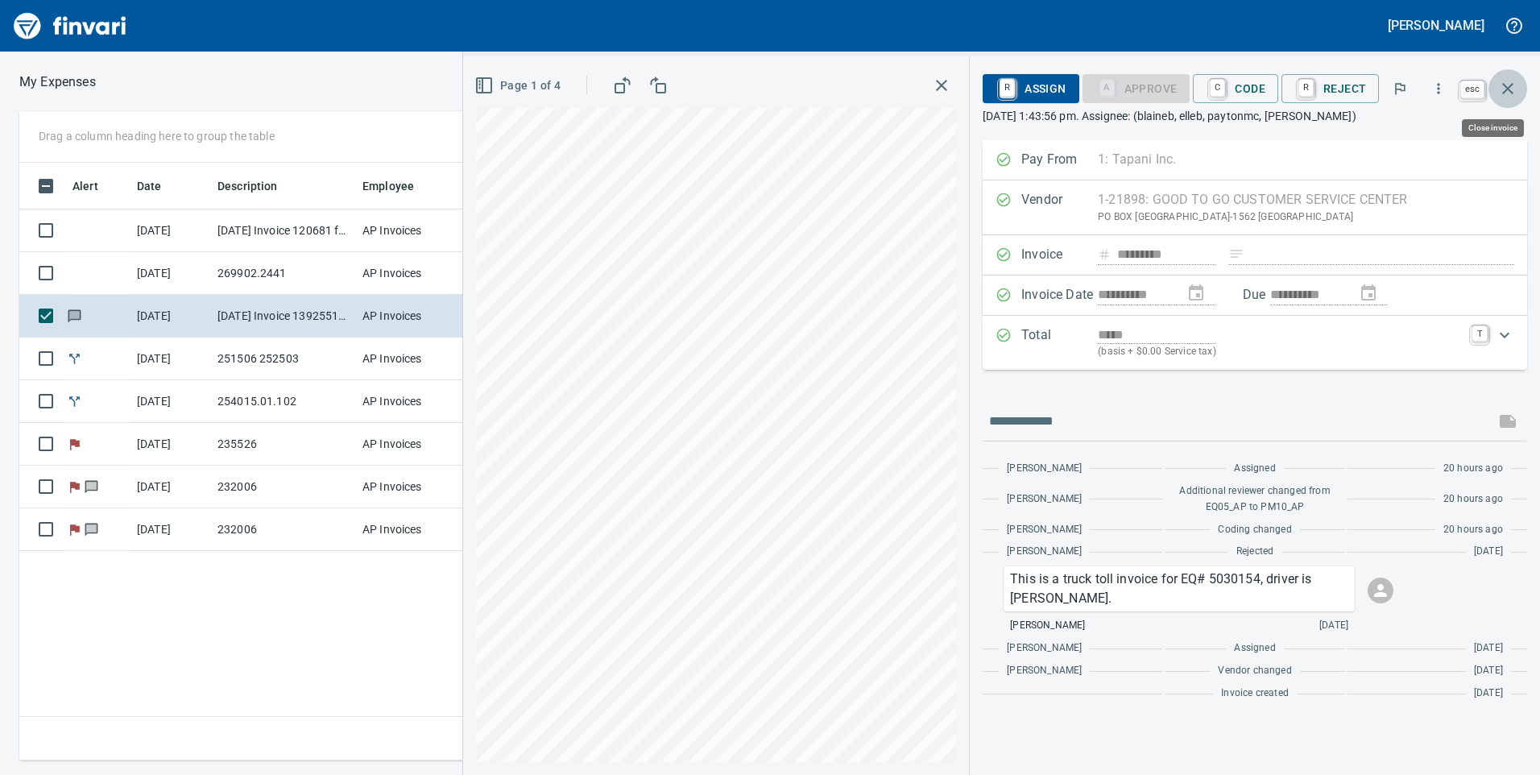  I want to click on button: RReject, so click(1330, 89).